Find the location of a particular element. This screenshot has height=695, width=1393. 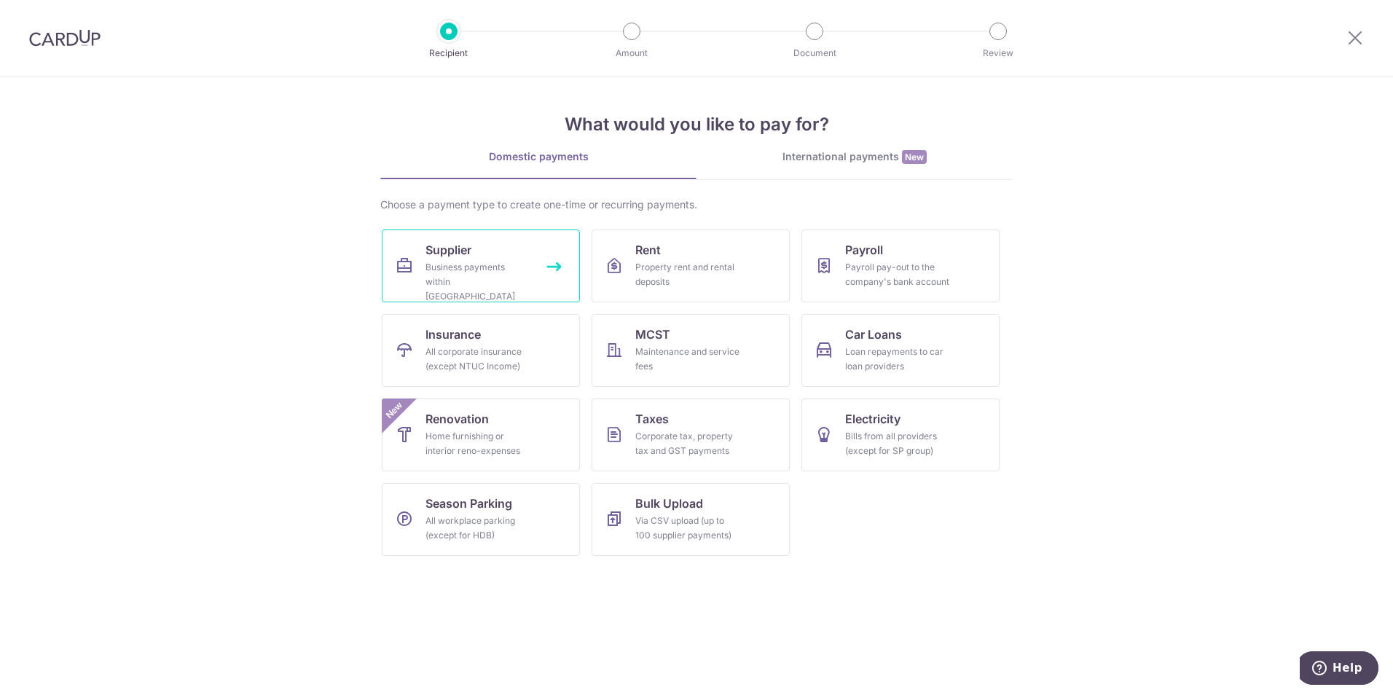

span: Insurance is located at coordinates (453, 334).